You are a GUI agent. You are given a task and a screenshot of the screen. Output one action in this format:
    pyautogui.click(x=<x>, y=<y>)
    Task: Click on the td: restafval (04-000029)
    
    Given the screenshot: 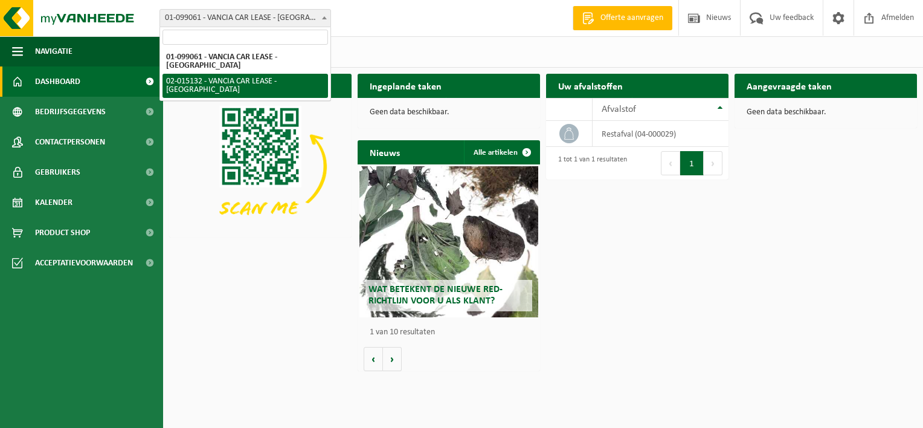 What is the action you would take?
    pyautogui.click(x=660, y=133)
    